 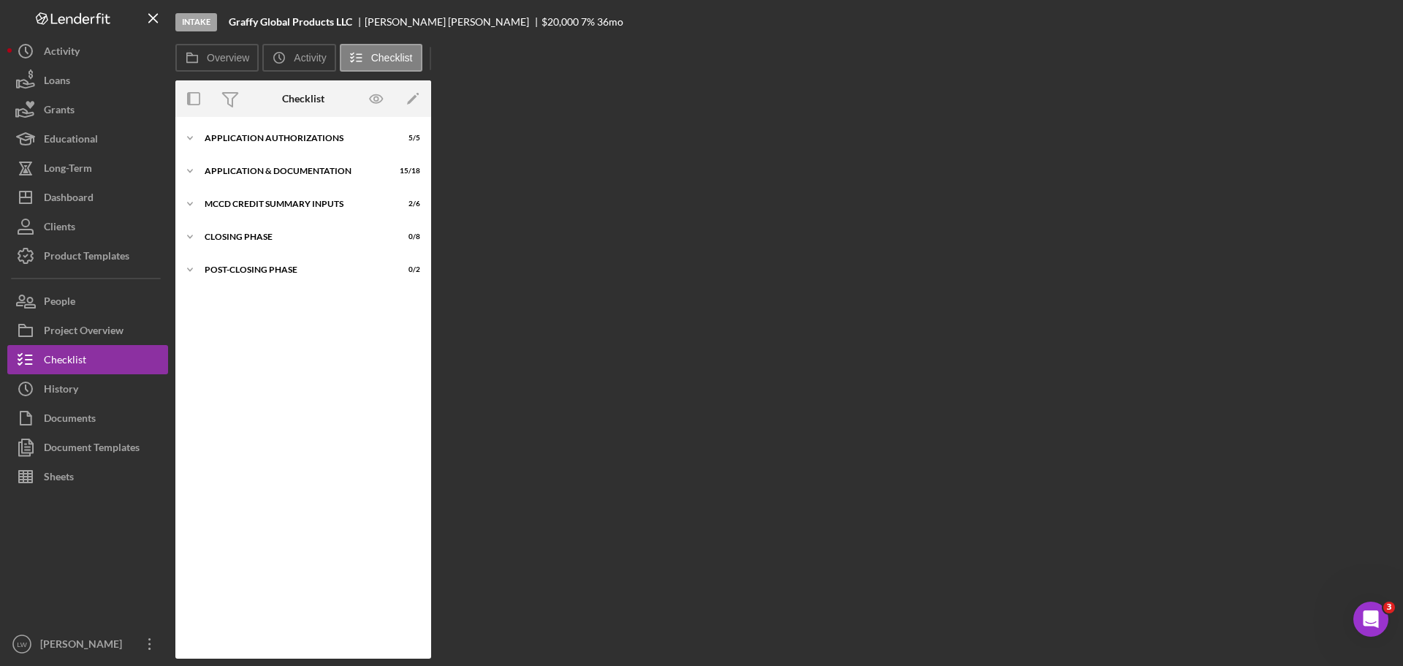 I want to click on div: Grants, so click(x=59, y=111).